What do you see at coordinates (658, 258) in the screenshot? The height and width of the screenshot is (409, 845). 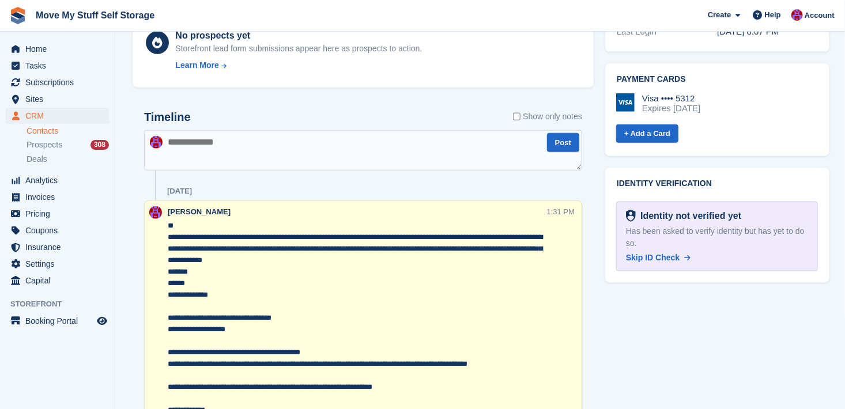 I see `a: Skip ID Check` at bounding box center [658, 258].